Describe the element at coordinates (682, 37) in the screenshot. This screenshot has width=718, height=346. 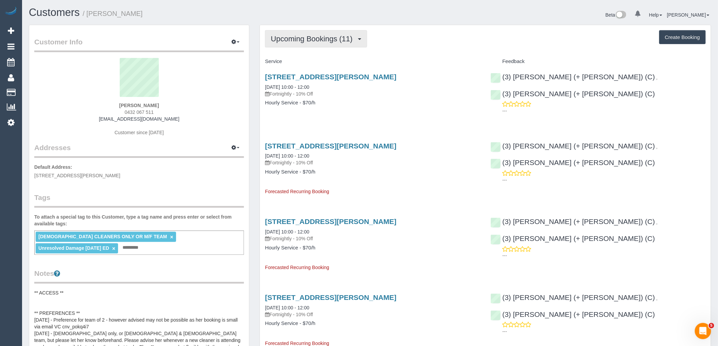
I see `button: Create Booking` at that location.